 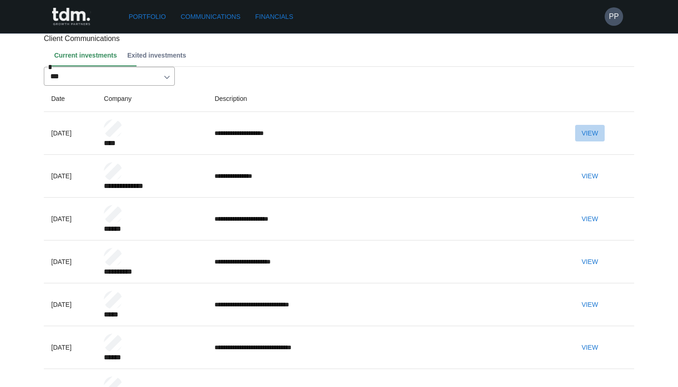 What do you see at coordinates (147, 17) in the screenshot?
I see `a: Portfolio` at bounding box center [147, 17].